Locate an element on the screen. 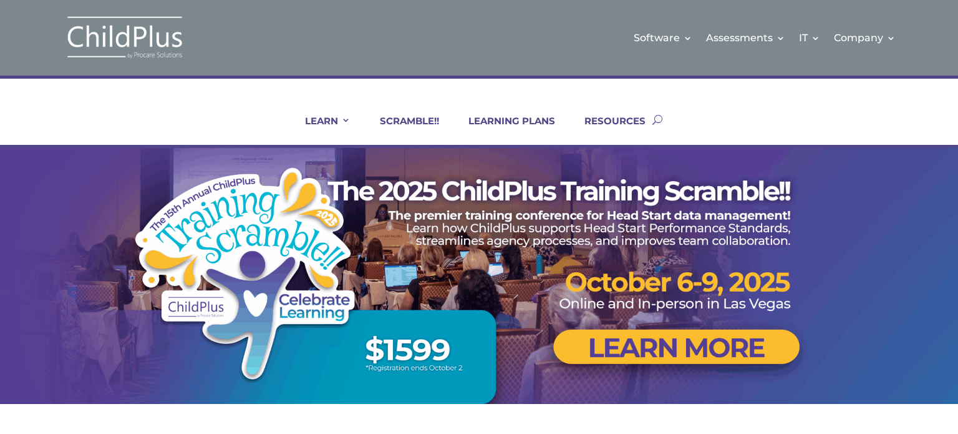  a: Assessments is located at coordinates (745, 37).